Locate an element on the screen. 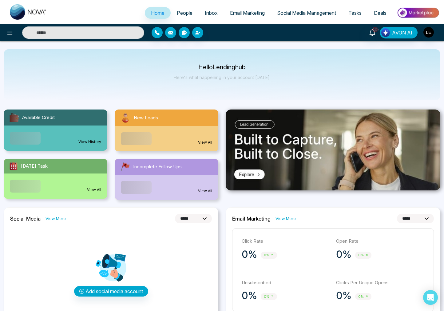 The image size is (444, 311). img: todayTask.svg is located at coordinates (14, 166).